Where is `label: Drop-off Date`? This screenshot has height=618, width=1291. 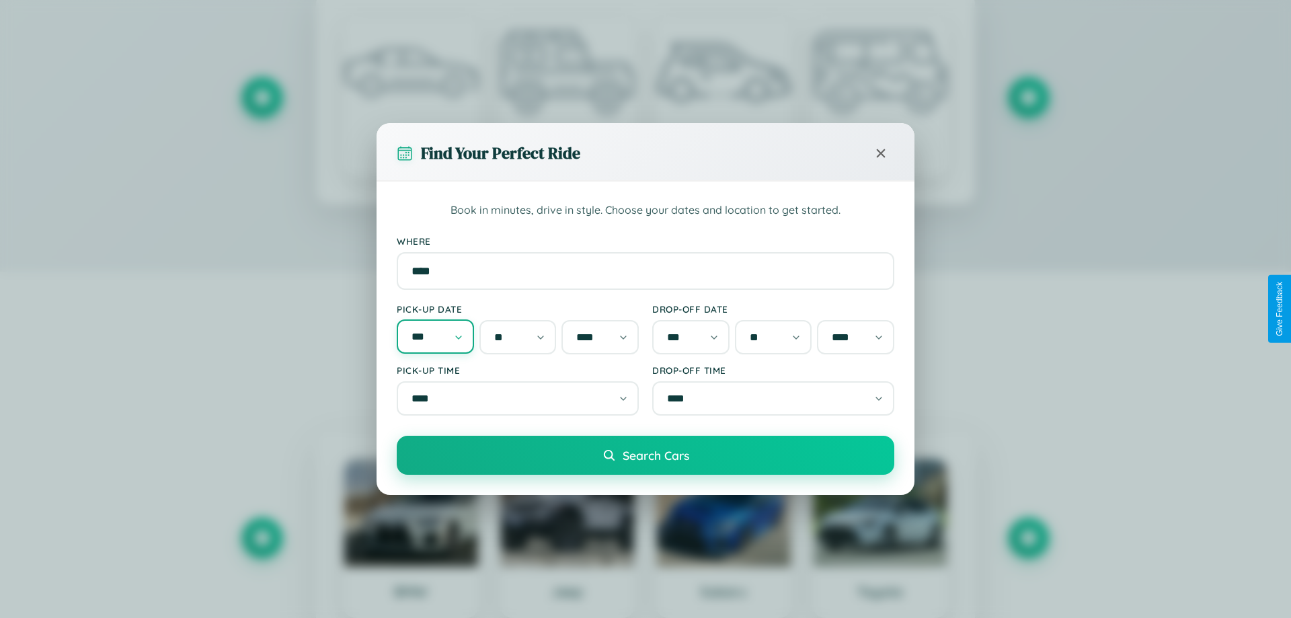 label: Drop-off Date is located at coordinates (773, 309).